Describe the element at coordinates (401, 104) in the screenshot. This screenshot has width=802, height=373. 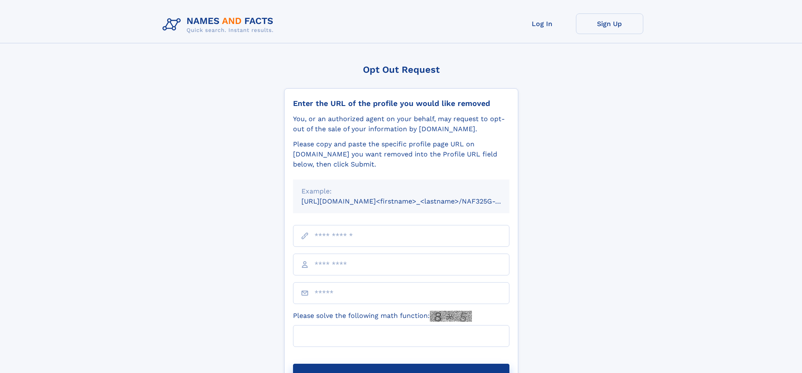
I see `div: Enter the URL of the profile you would like removed` at that location.